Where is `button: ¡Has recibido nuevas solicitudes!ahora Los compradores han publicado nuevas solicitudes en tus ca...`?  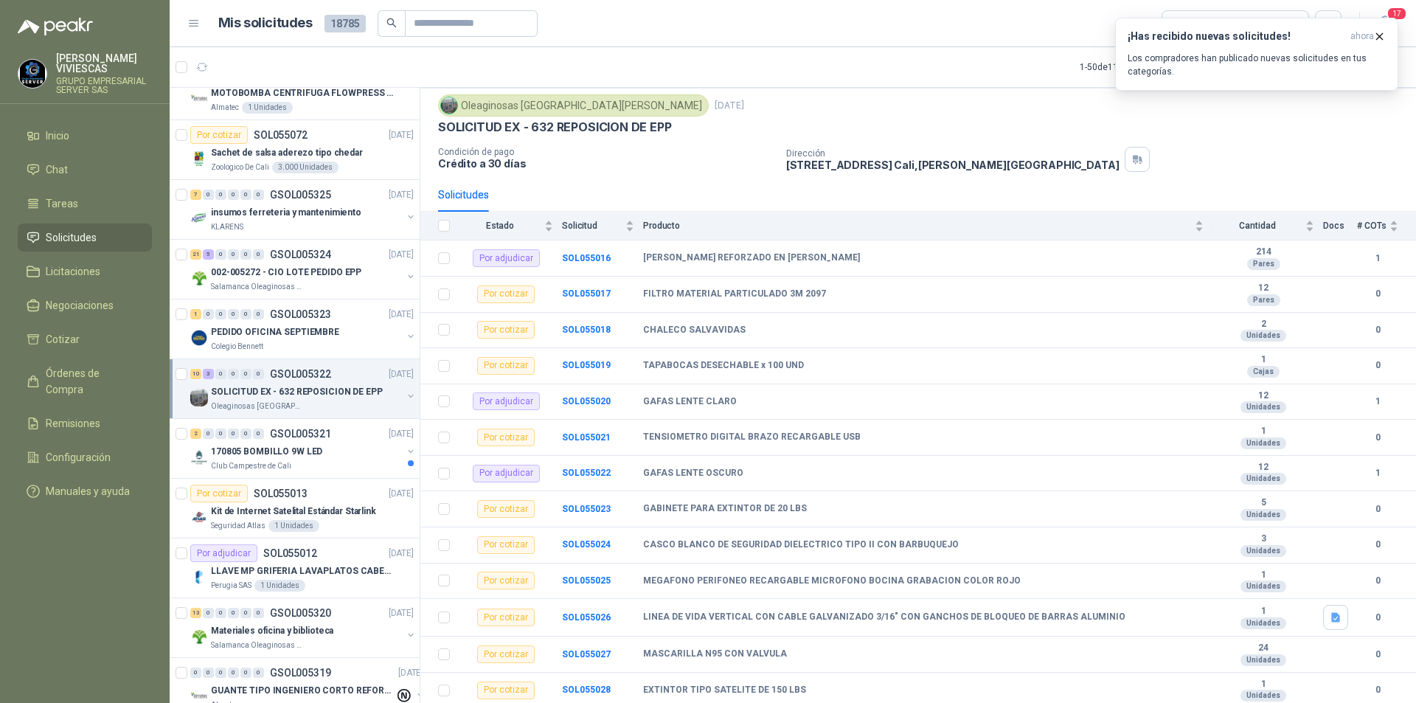
button: ¡Has recibido nuevas solicitudes!ahora Los compradores han publicado nuevas solicitudes en tus ca... is located at coordinates (1257, 54).